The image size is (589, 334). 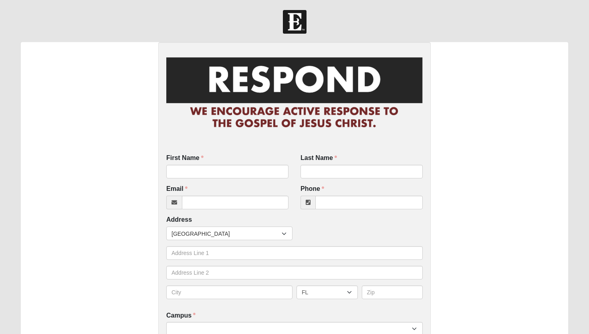 I want to click on input: Zip, so click(x=393, y=292).